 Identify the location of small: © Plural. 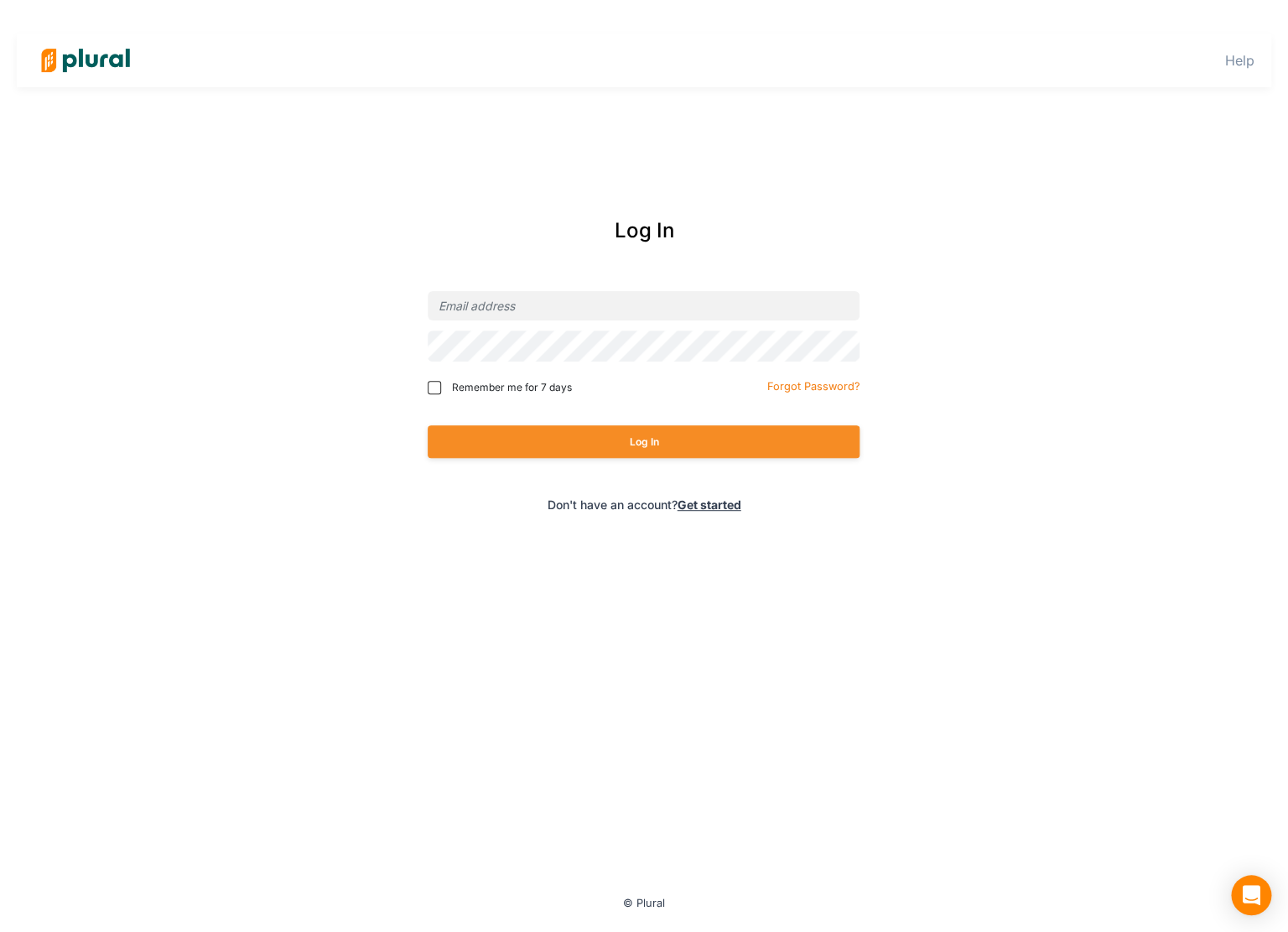
(644, 903).